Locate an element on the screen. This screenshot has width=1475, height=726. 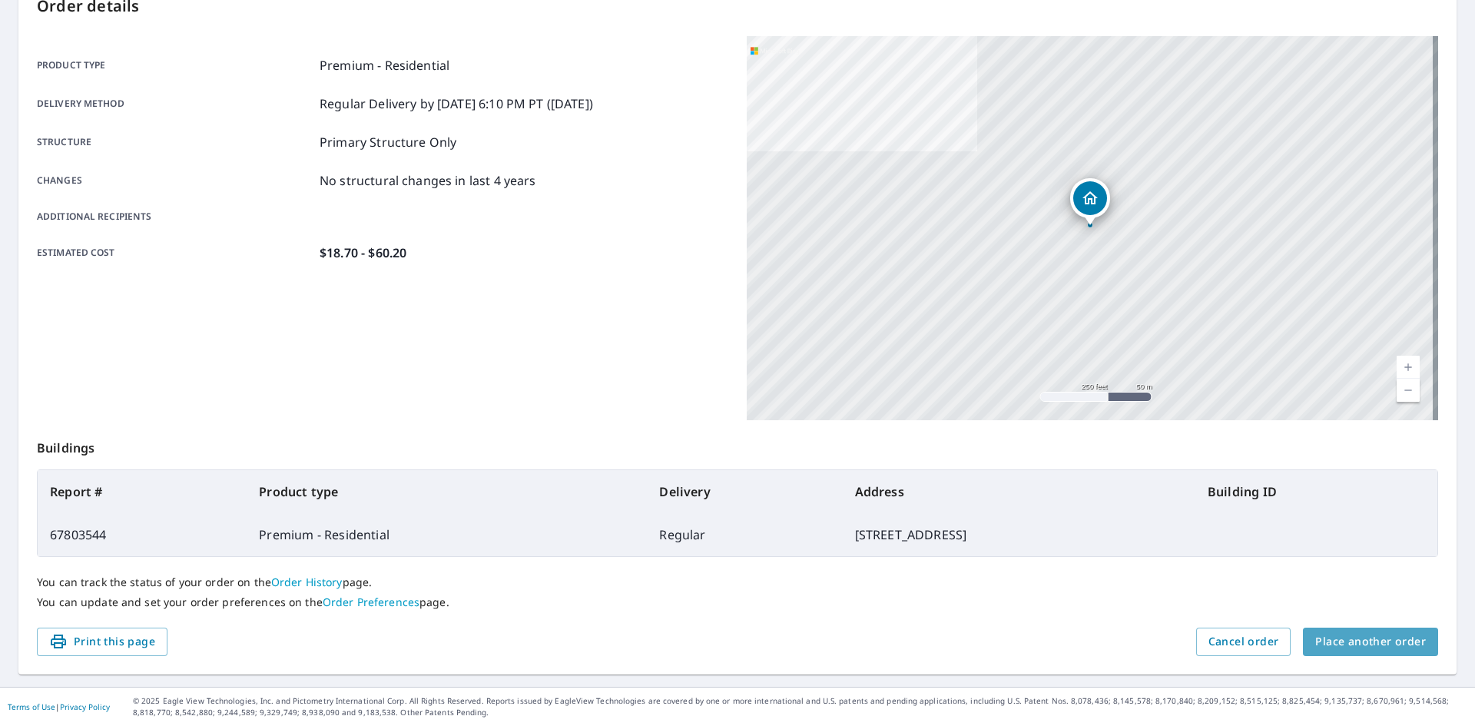
p: You can update and set your order preferences on the page. is located at coordinates (737, 602).